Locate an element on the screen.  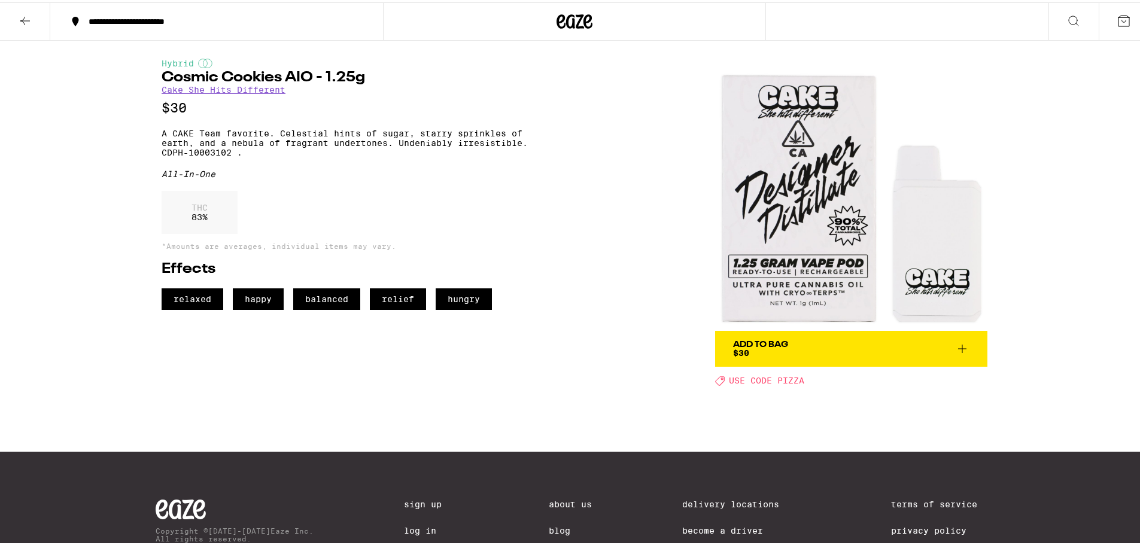
span: relaxed is located at coordinates (192, 297).